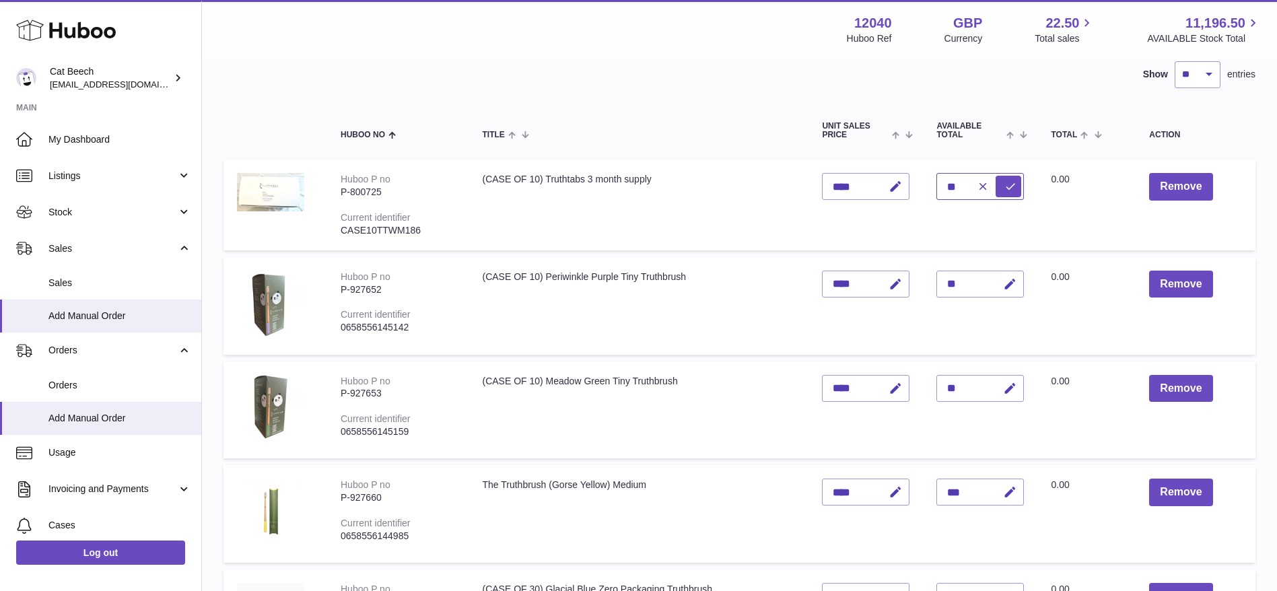 The width and height of the screenshot is (1277, 591). I want to click on span: Invoicing and Payments, so click(112, 489).